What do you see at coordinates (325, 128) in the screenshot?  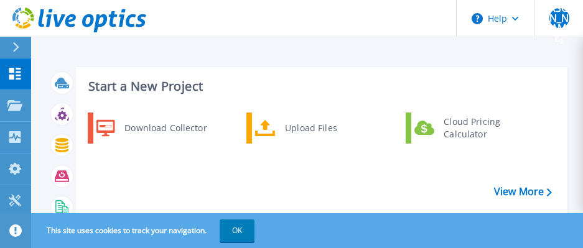 I see `div: Upload Files` at bounding box center [325, 128].